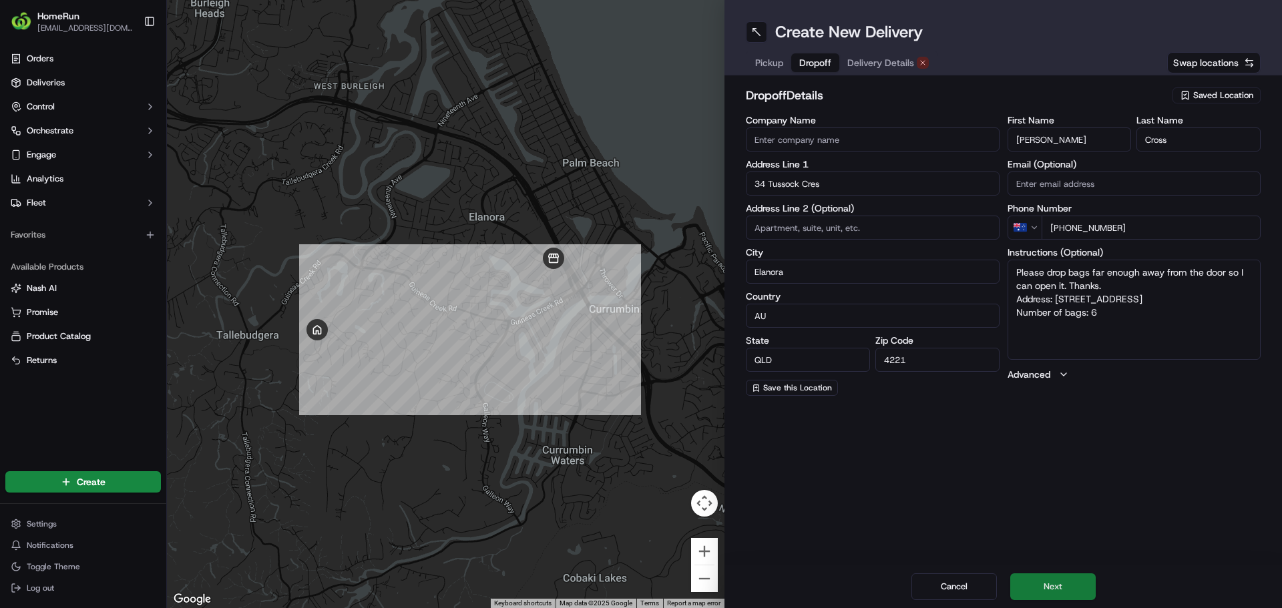  What do you see at coordinates (40, 588) in the screenshot?
I see `span: Log out` at bounding box center [40, 588].